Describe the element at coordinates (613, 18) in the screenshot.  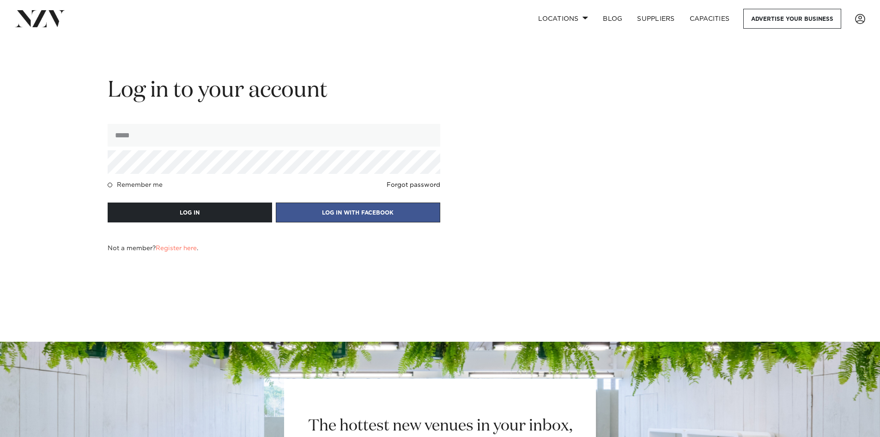
I see `a: BLOG` at that location.